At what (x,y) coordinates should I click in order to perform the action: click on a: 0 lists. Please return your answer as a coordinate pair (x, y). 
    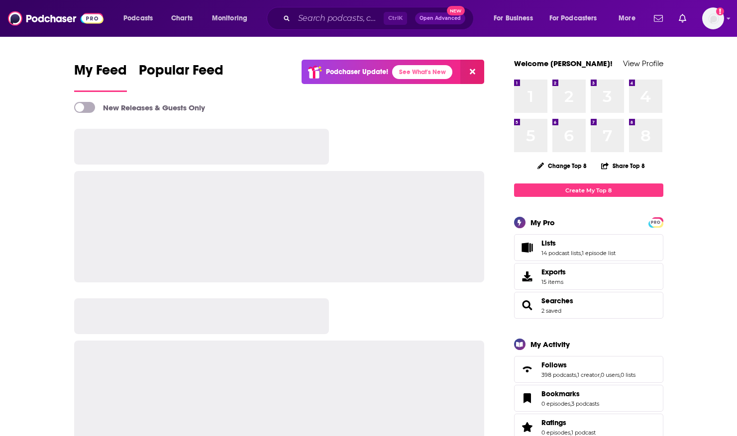
    Looking at the image, I should click on (628, 375).